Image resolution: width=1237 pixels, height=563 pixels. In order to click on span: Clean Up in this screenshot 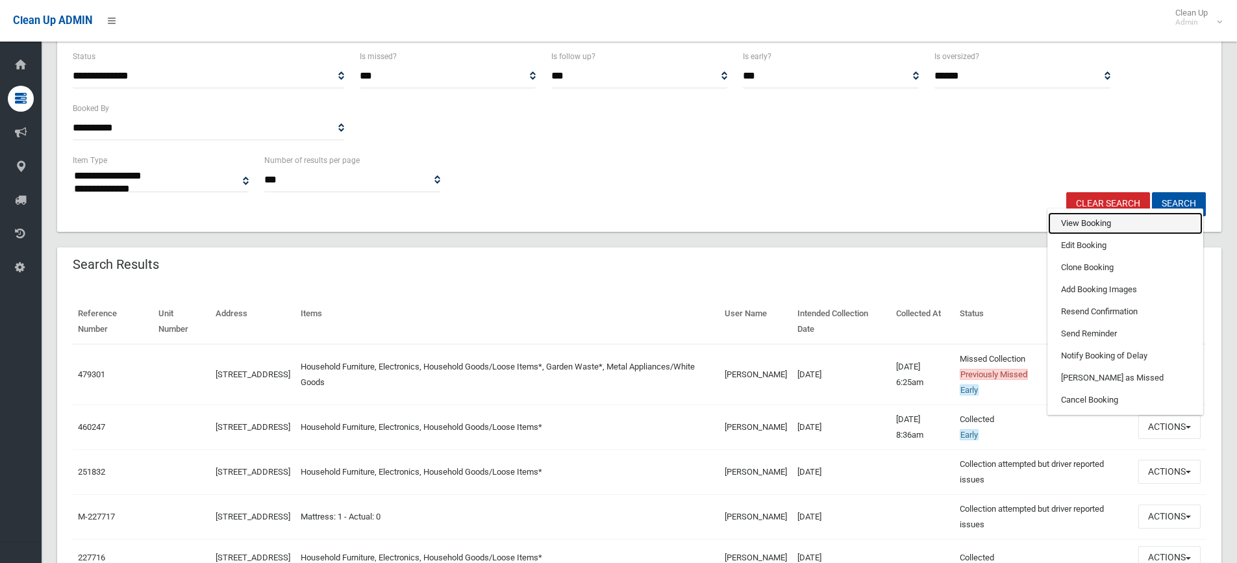, I will do `click(1195, 18)`.